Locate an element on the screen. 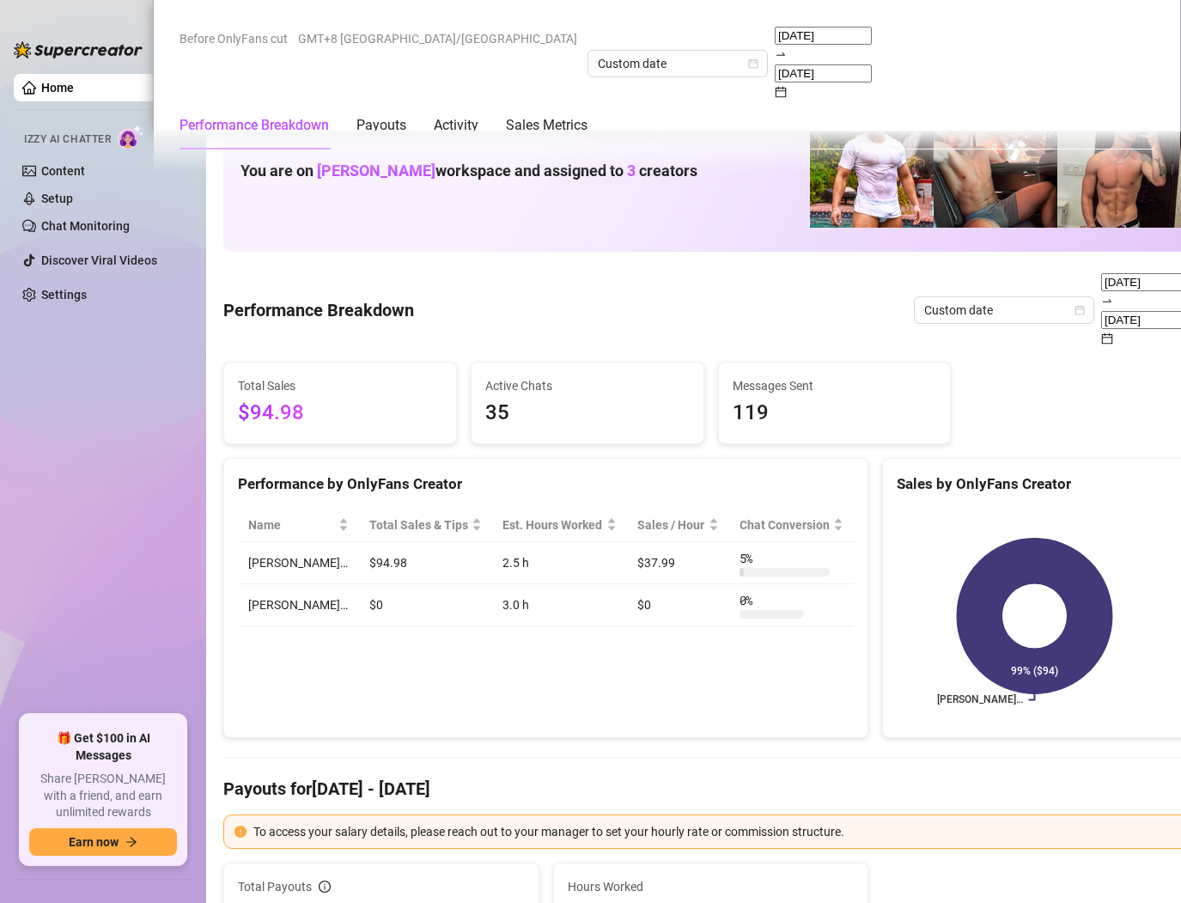  input: End date is located at coordinates (823, 73).